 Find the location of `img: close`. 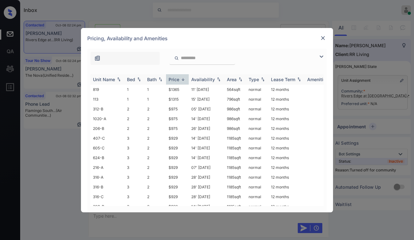

img: close is located at coordinates (323, 38).